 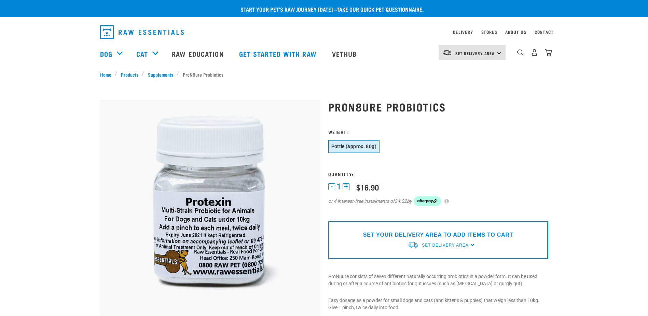 I want to click on nav: breadcrumbs, so click(x=324, y=74).